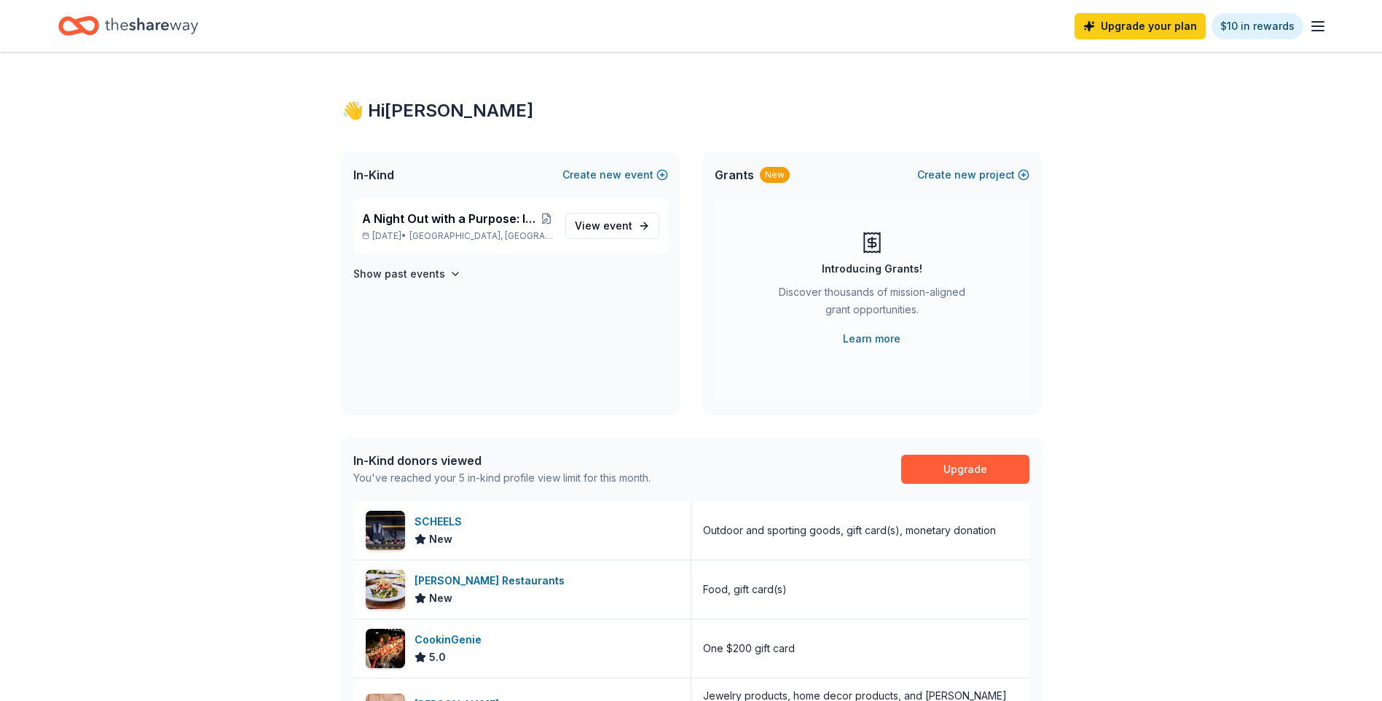  I want to click on span: In-Kind, so click(374, 175).